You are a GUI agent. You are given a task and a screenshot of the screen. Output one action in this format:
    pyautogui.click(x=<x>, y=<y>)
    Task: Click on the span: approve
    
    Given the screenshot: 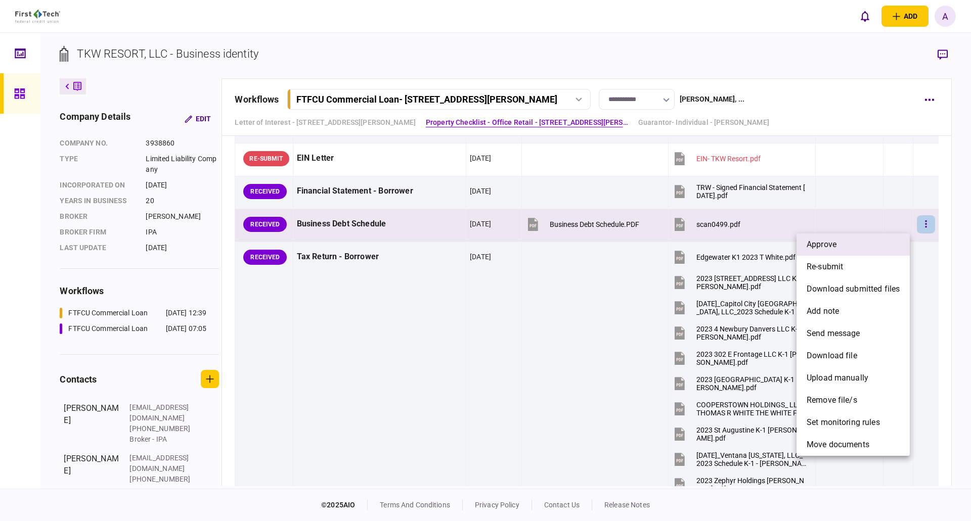 What is the action you would take?
    pyautogui.click(x=821, y=245)
    